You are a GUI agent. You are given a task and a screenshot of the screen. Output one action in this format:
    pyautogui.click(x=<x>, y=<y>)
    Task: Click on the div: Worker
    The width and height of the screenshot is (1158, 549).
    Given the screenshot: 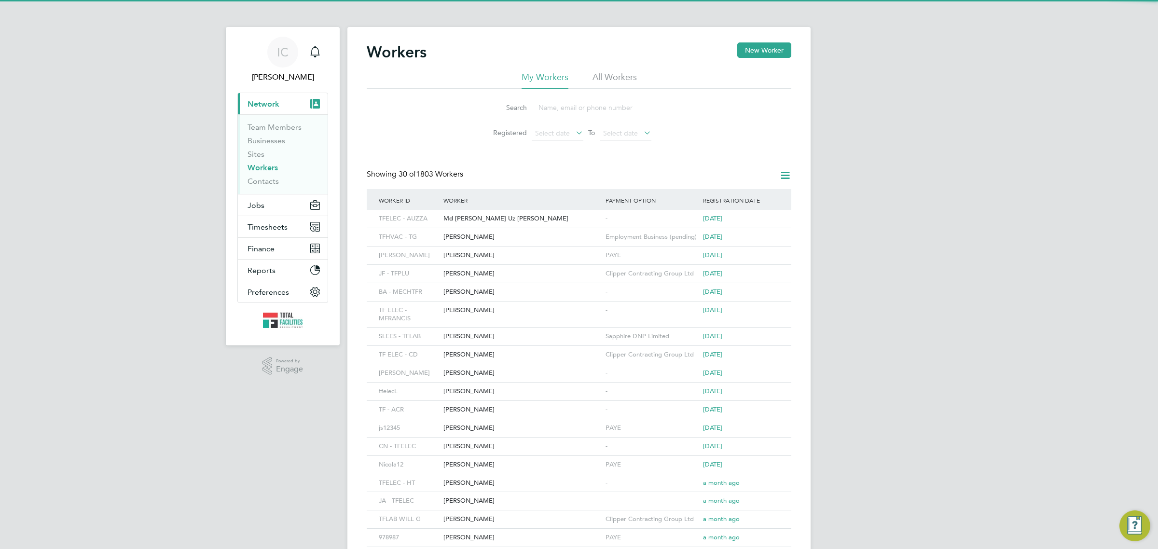 What is the action you would take?
    pyautogui.click(x=522, y=200)
    